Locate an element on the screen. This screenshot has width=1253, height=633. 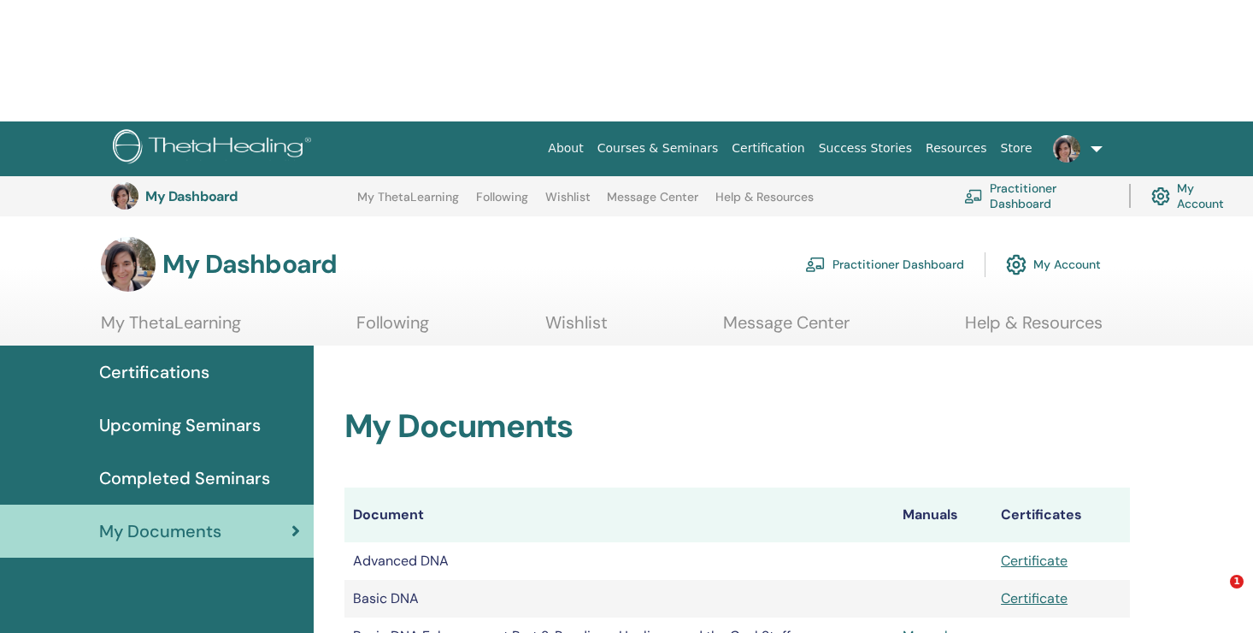
a: Store is located at coordinates (1016, 148).